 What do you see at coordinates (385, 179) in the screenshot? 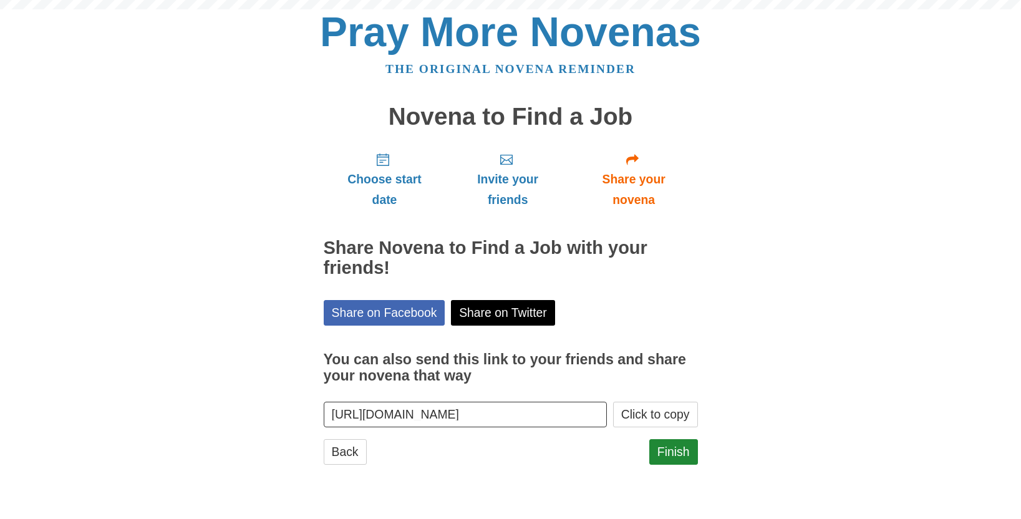
I see `a: Choose start date` at bounding box center [385, 179].